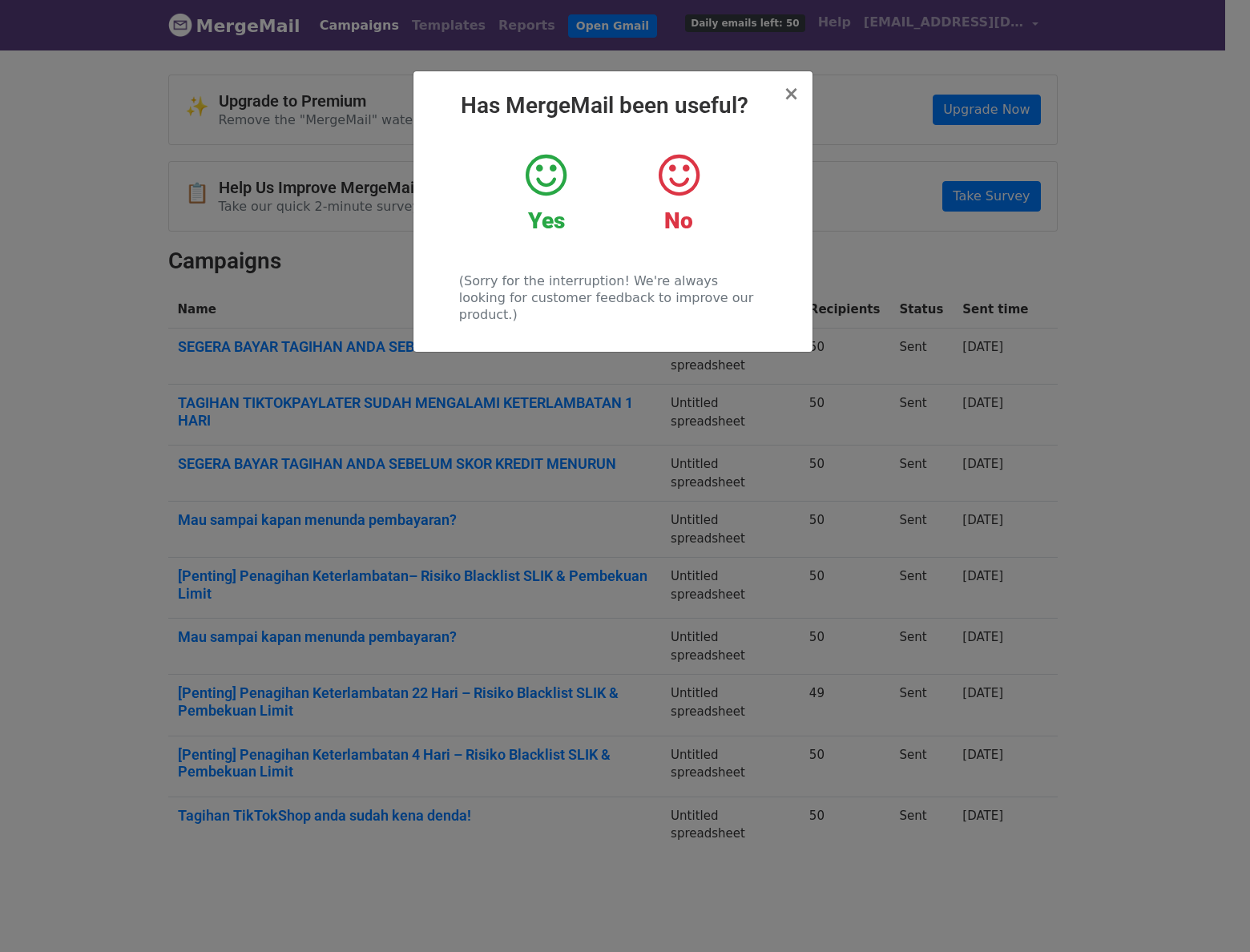 The image size is (1250, 952). What do you see at coordinates (791, 94) in the screenshot?
I see `button: Close` at bounding box center [791, 94].